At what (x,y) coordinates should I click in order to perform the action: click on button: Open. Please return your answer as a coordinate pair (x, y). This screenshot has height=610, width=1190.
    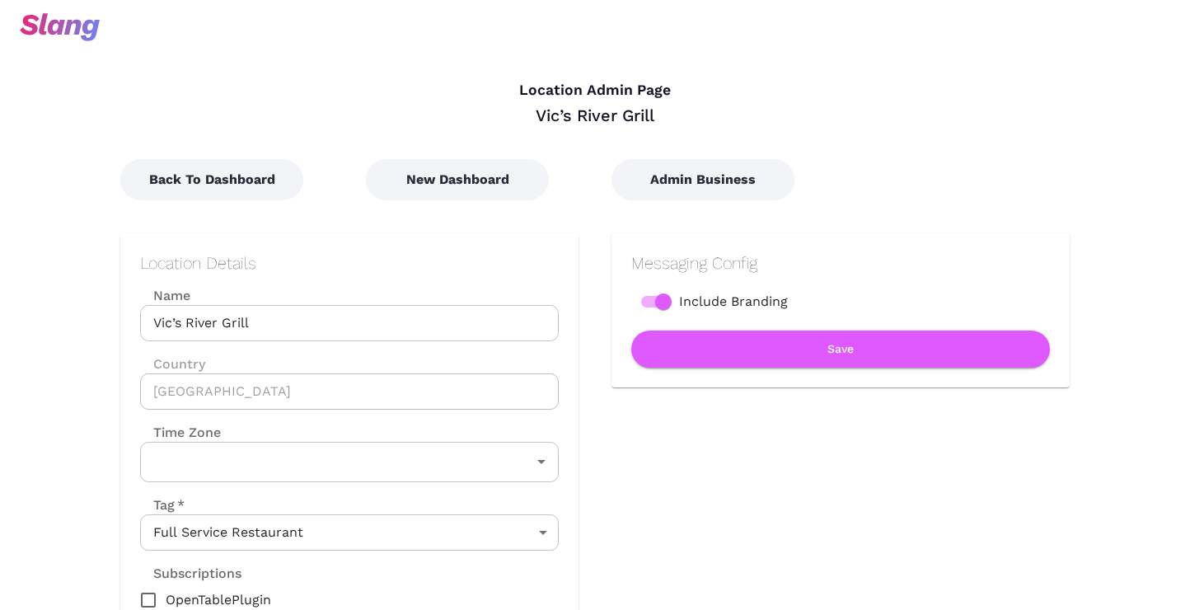
    Looking at the image, I should click on (542, 462).